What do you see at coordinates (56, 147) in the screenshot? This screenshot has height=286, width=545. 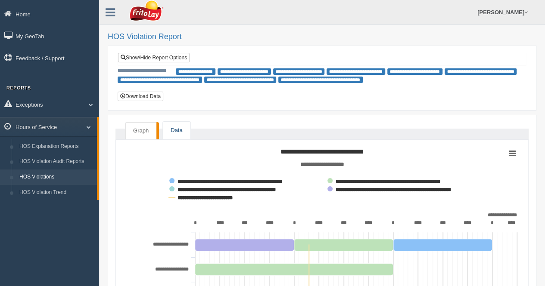 I see `a: HOS Explanation Reports` at bounding box center [56, 147].